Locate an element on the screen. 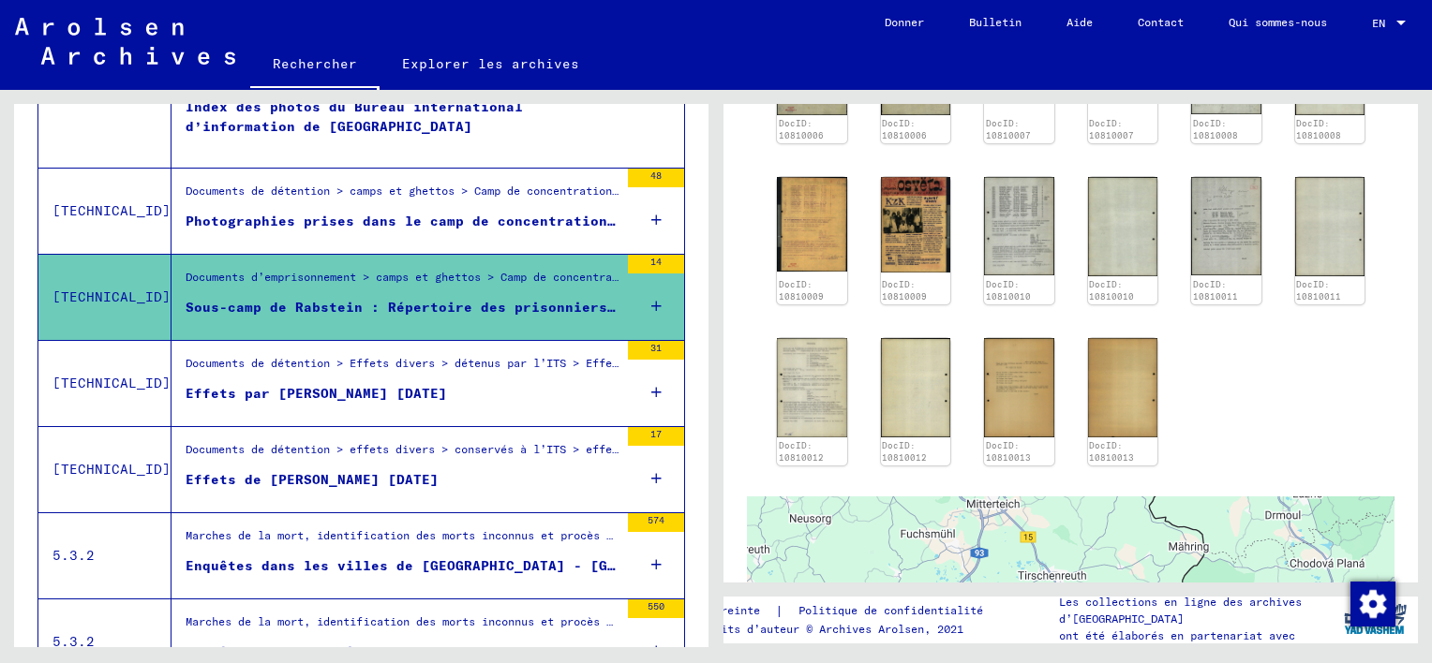 This screenshot has width=1432, height=663. img: Zustimmung ändern is located at coordinates (1373, 604).